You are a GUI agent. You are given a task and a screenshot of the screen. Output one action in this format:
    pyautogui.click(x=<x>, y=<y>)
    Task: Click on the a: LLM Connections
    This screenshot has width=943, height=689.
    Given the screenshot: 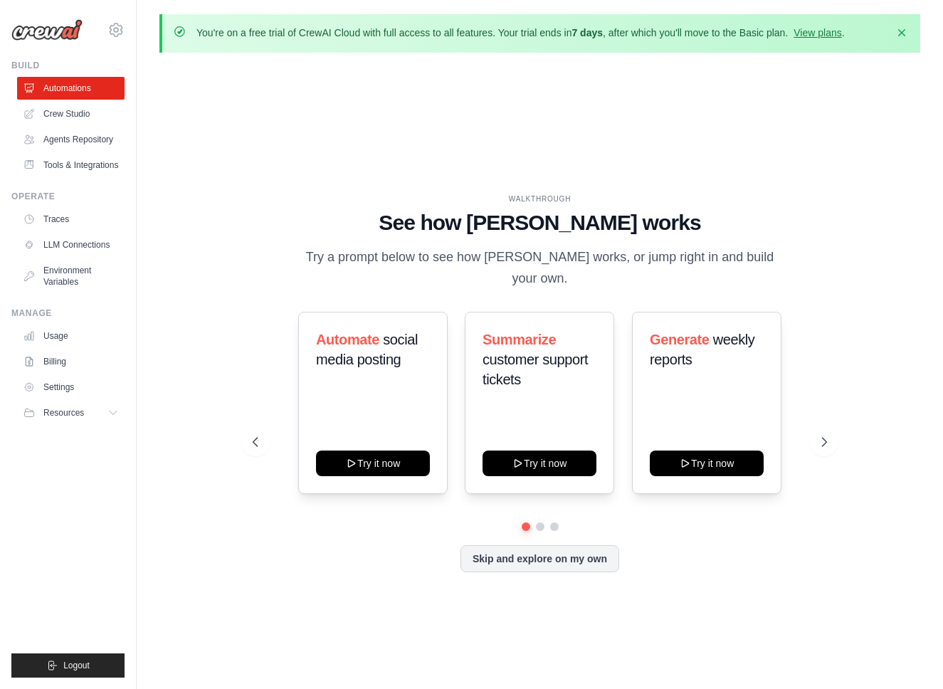 What is the action you would take?
    pyautogui.click(x=70, y=245)
    